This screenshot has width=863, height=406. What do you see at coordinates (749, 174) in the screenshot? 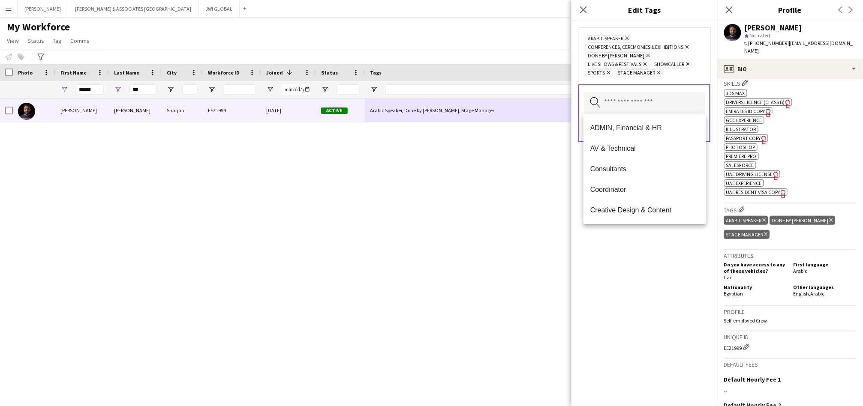
I see `span: UAE Driving License` at bounding box center [749, 174].